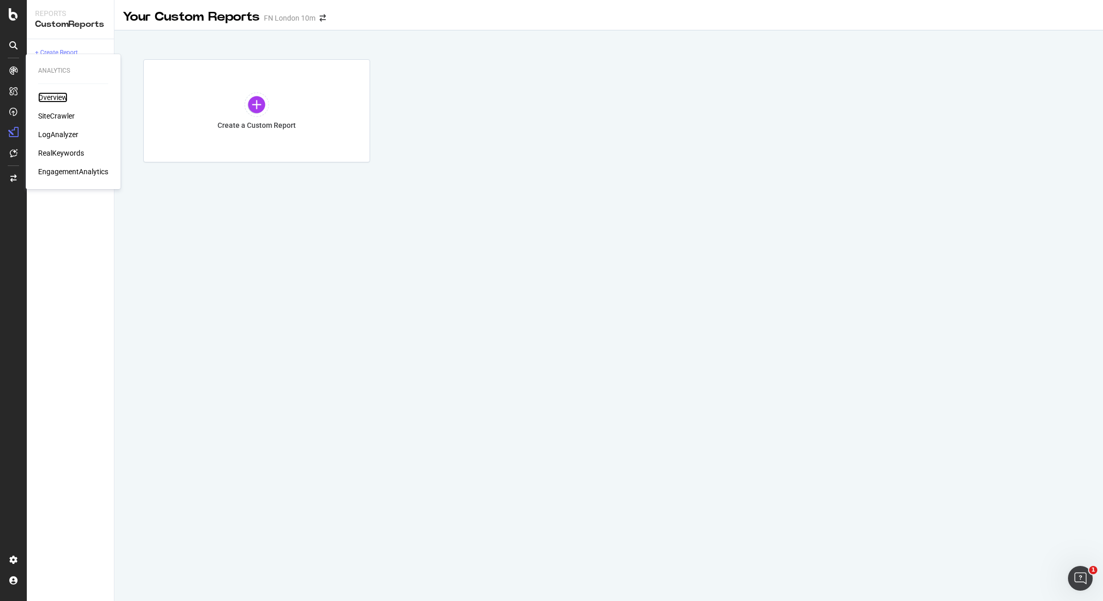  I want to click on div: LogAnalyzer, so click(58, 134).